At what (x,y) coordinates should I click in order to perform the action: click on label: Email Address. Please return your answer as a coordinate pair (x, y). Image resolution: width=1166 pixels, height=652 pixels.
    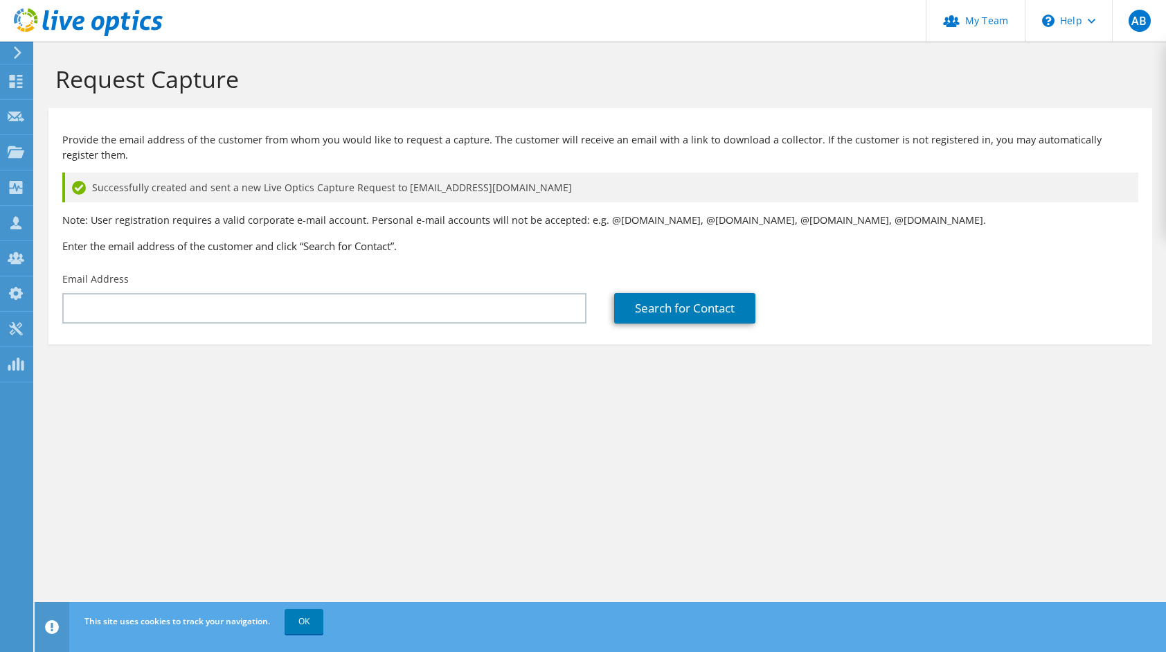
    Looking at the image, I should click on (96, 279).